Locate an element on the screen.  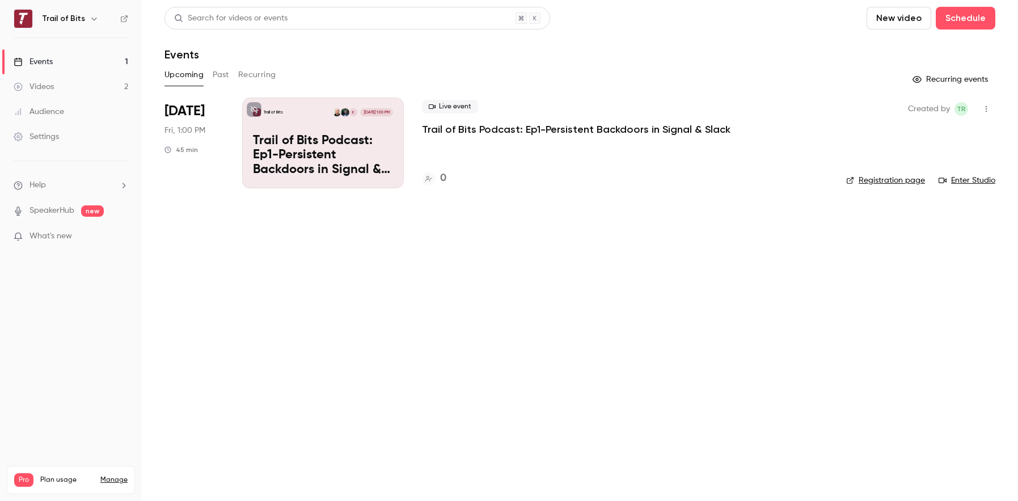
a: 0 is located at coordinates (434, 178).